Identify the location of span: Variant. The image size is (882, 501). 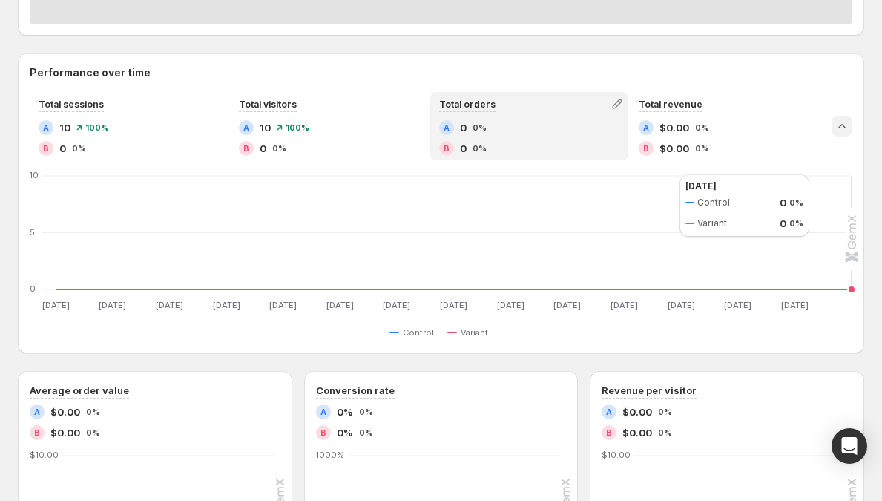
(474, 332).